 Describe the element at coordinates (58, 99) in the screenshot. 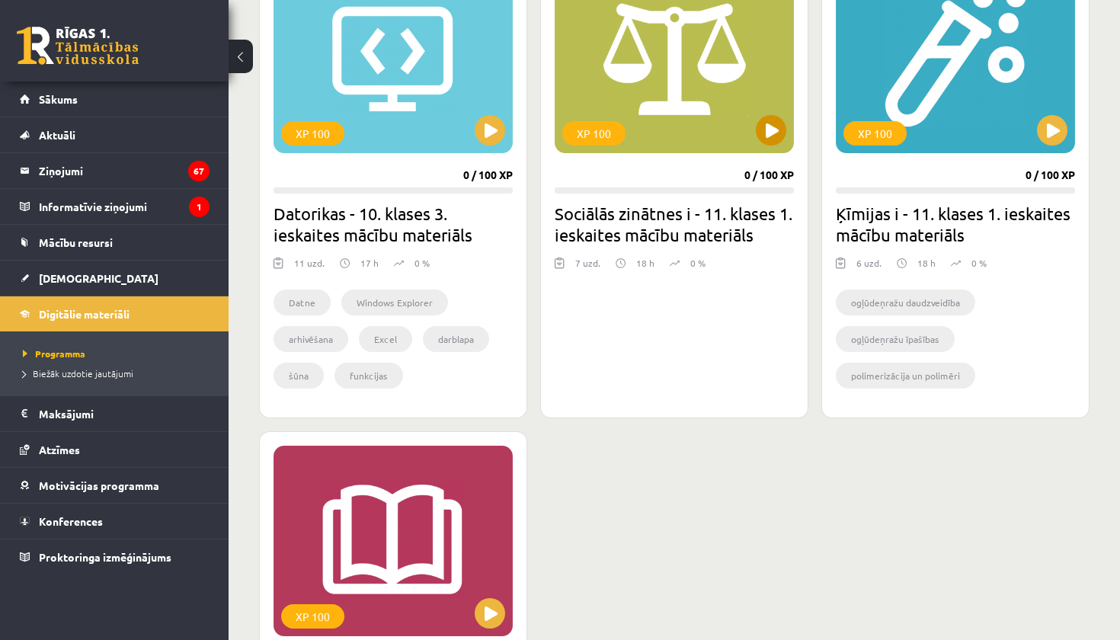

I see `span: Sākums` at that location.